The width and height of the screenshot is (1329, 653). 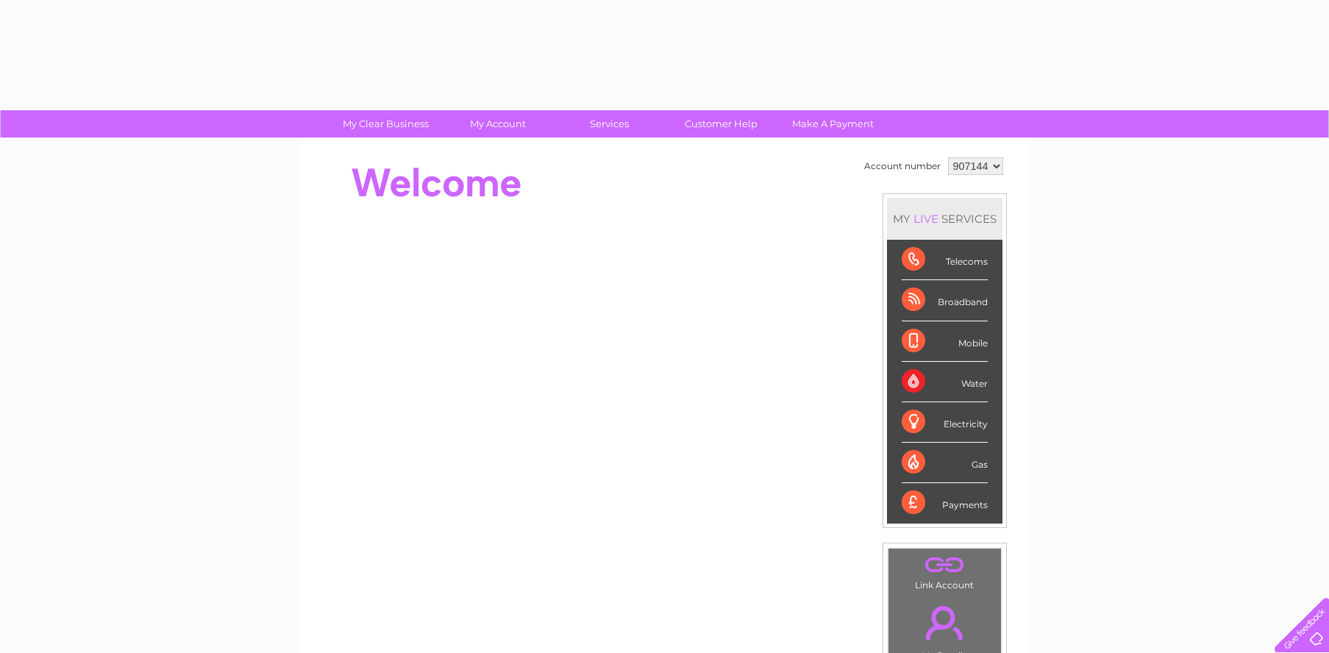 I want to click on div: Payments, so click(x=944, y=503).